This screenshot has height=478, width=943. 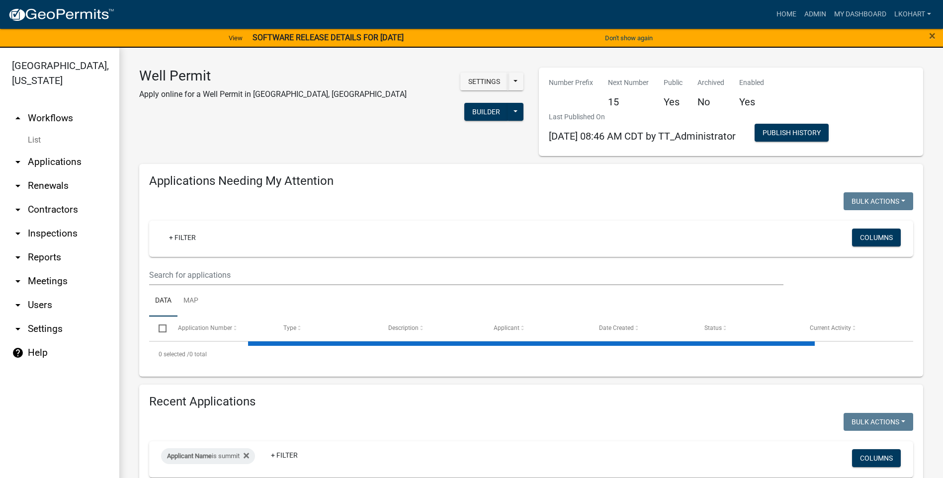 I want to click on a: View, so click(x=236, y=38).